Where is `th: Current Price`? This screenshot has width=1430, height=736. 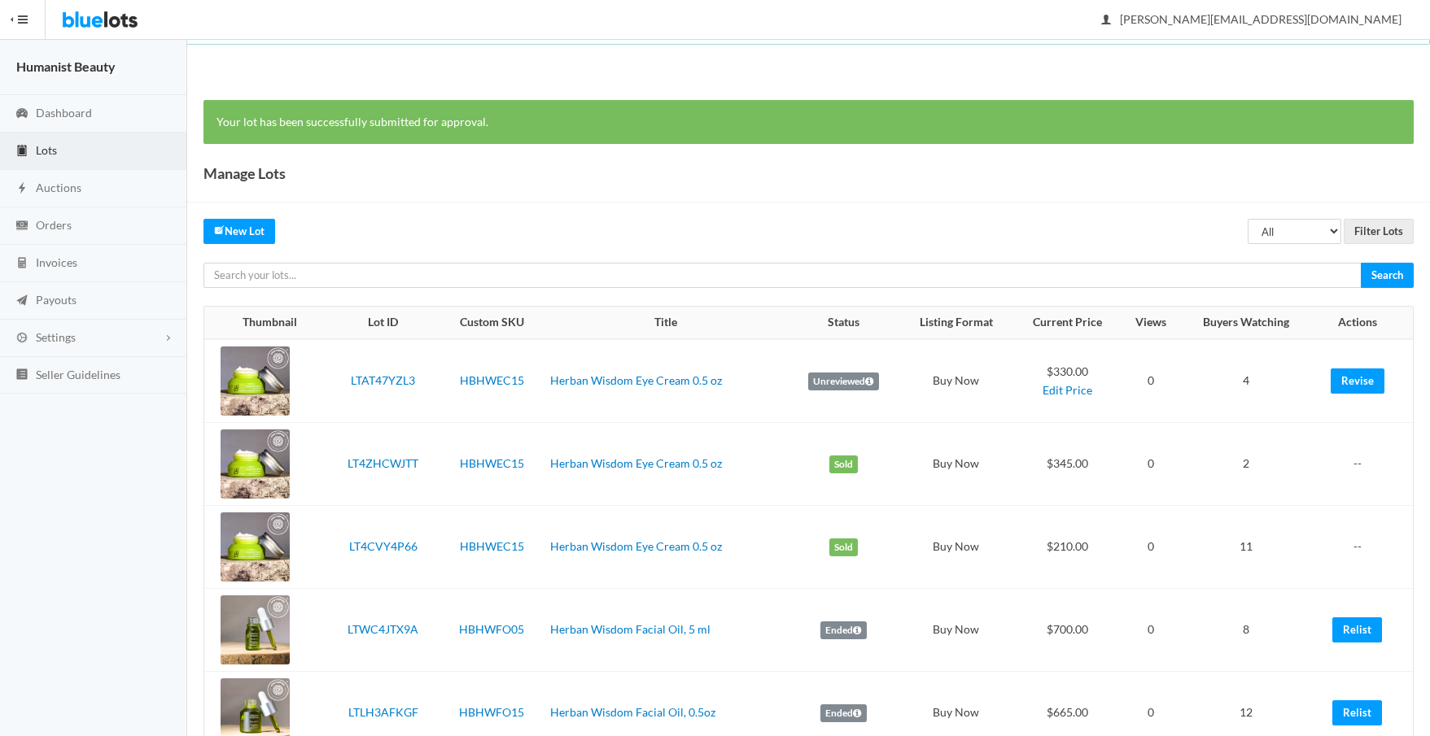
th: Current Price is located at coordinates (1067, 323).